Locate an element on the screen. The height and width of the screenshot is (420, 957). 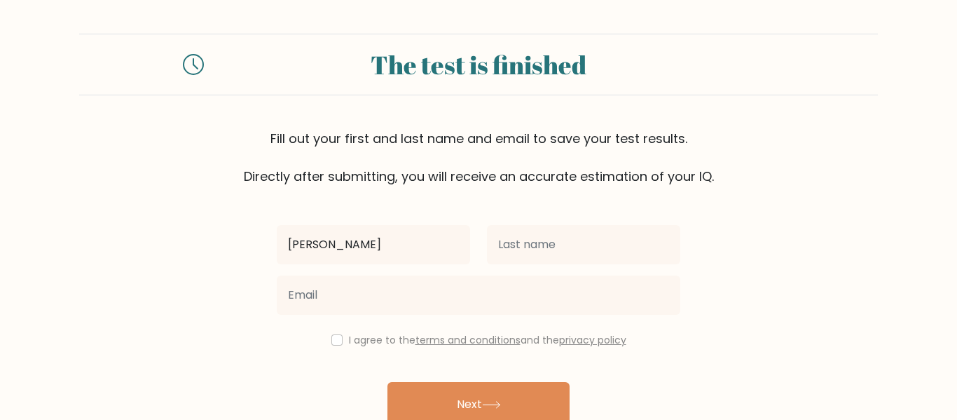
div: Fill out your first and last name and email to save your test results. Directly after submitting,... is located at coordinates (478, 157).